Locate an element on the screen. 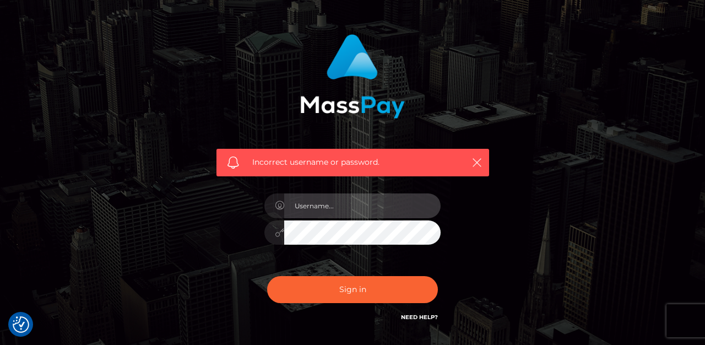 This screenshot has width=705, height=345. input: Username... is located at coordinates (362, 205).